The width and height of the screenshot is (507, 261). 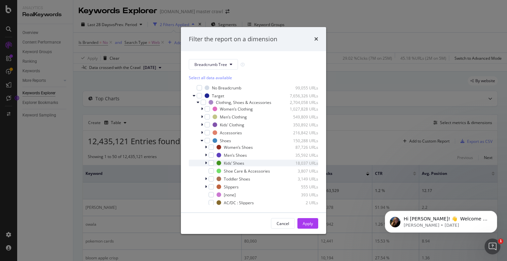 What do you see at coordinates (238, 147) in the screenshot?
I see `div: Women’s Shoes` at bounding box center [238, 147].